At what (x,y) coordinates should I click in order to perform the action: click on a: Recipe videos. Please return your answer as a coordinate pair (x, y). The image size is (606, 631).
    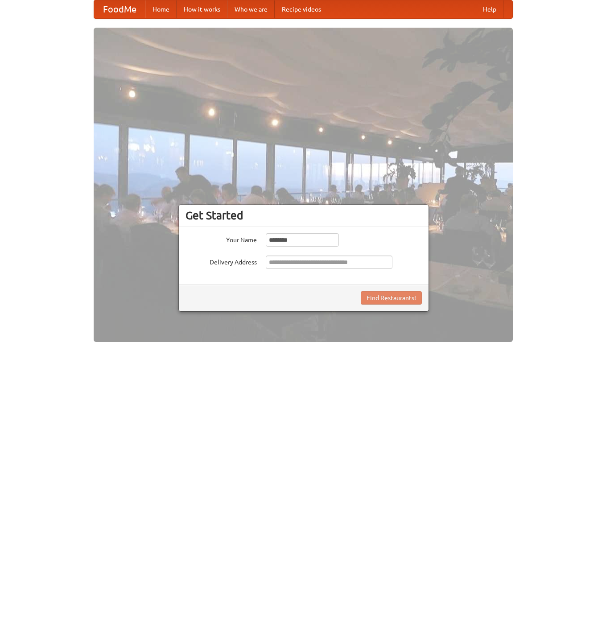
    Looking at the image, I should click on (301, 9).